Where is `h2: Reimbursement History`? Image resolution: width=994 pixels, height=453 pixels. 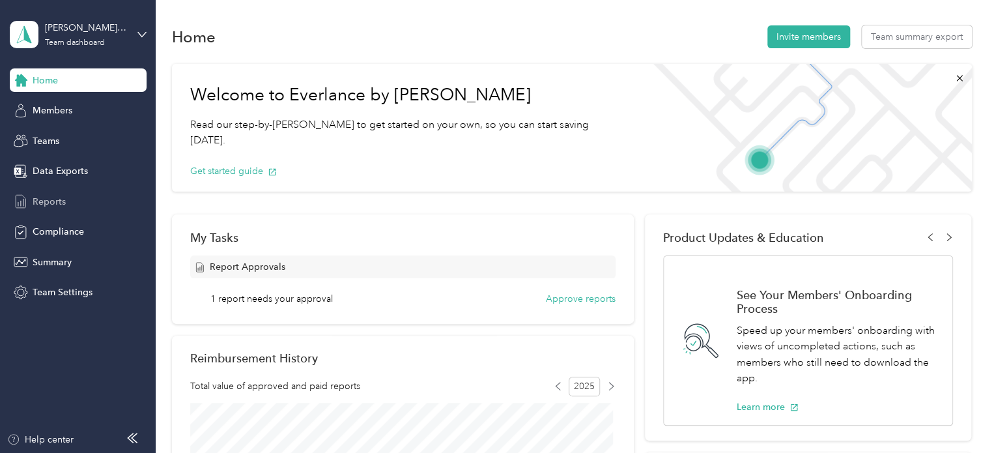 h2: Reimbursement History is located at coordinates (254, 358).